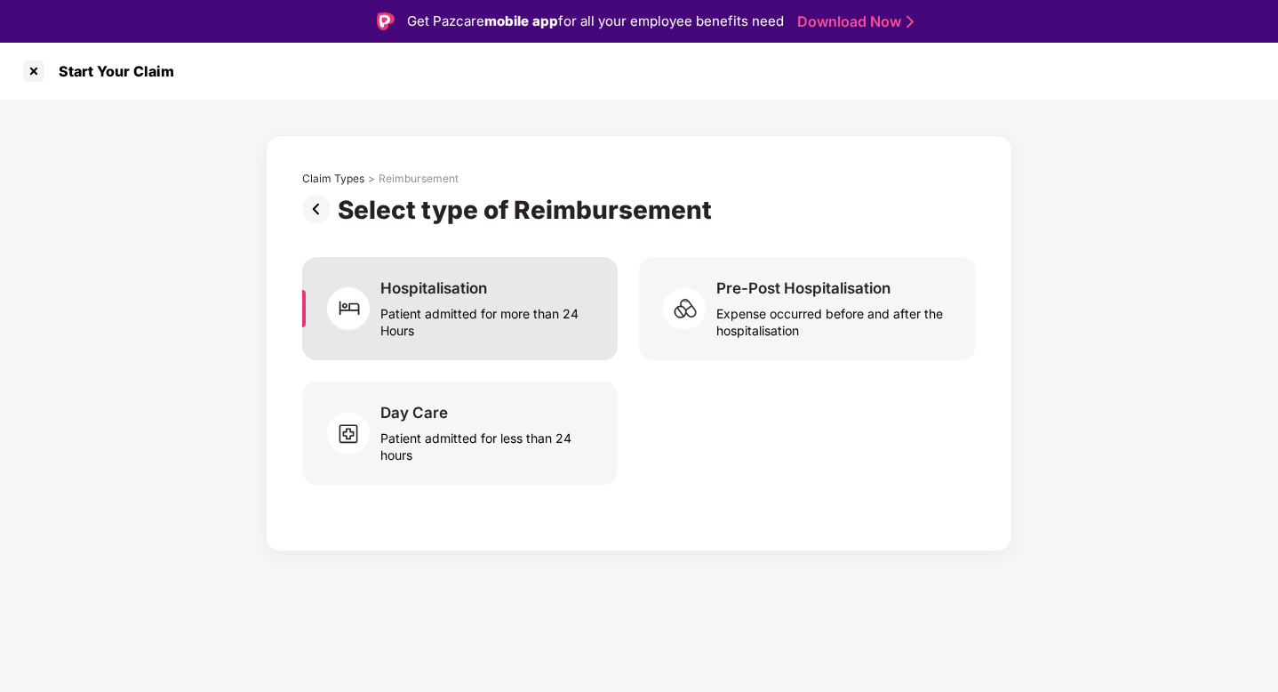  I want to click on div: Patient admitted for less than 24 hours, so click(488, 443).